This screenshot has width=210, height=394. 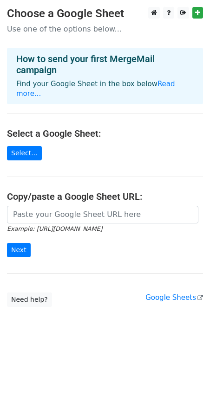 I want to click on input: Next, so click(x=19, y=250).